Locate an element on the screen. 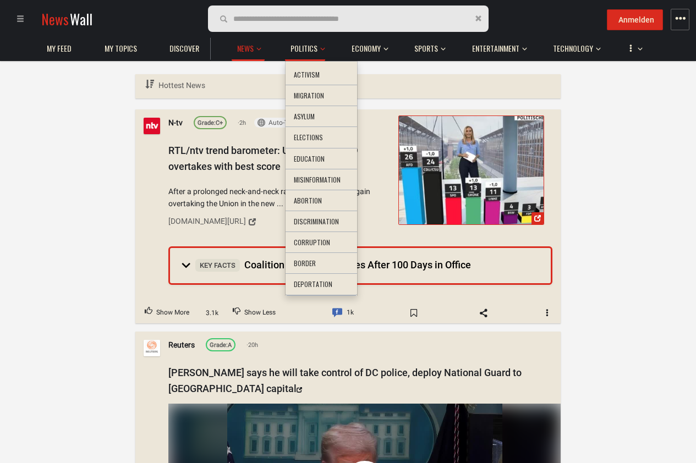 The height and width of the screenshot is (463, 696). li: Abortion is located at coordinates (321, 201).